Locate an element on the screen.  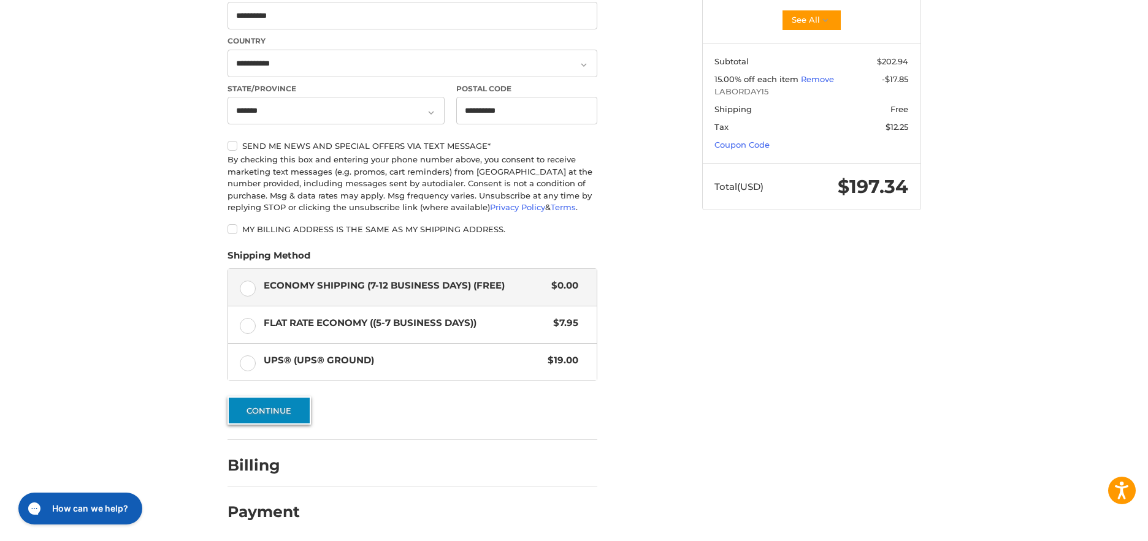
button: Gorgias live chat is located at coordinates (68, 20).